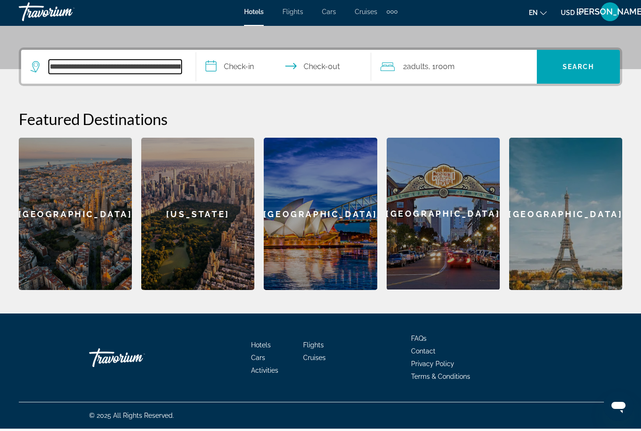 The width and height of the screenshot is (641, 431). What do you see at coordinates (265, 372) in the screenshot?
I see `a: Activities` at bounding box center [265, 372].